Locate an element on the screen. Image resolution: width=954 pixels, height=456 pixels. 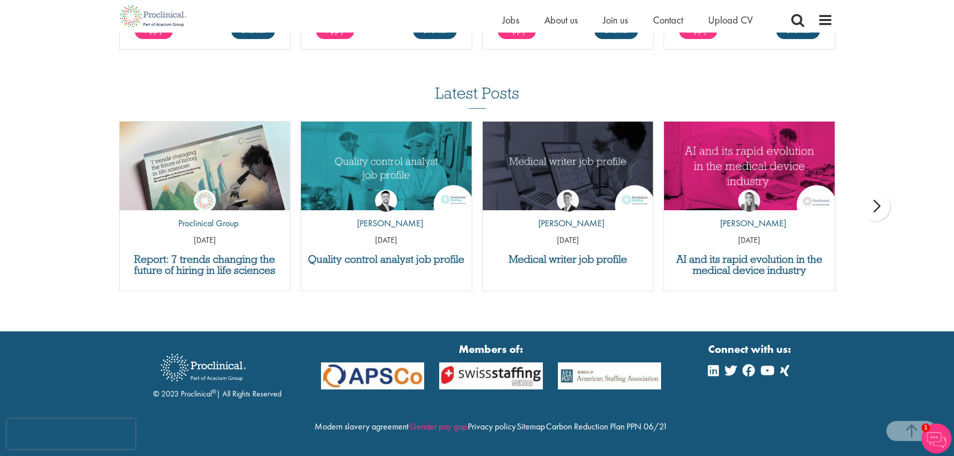
a: Contact is located at coordinates (668, 20).